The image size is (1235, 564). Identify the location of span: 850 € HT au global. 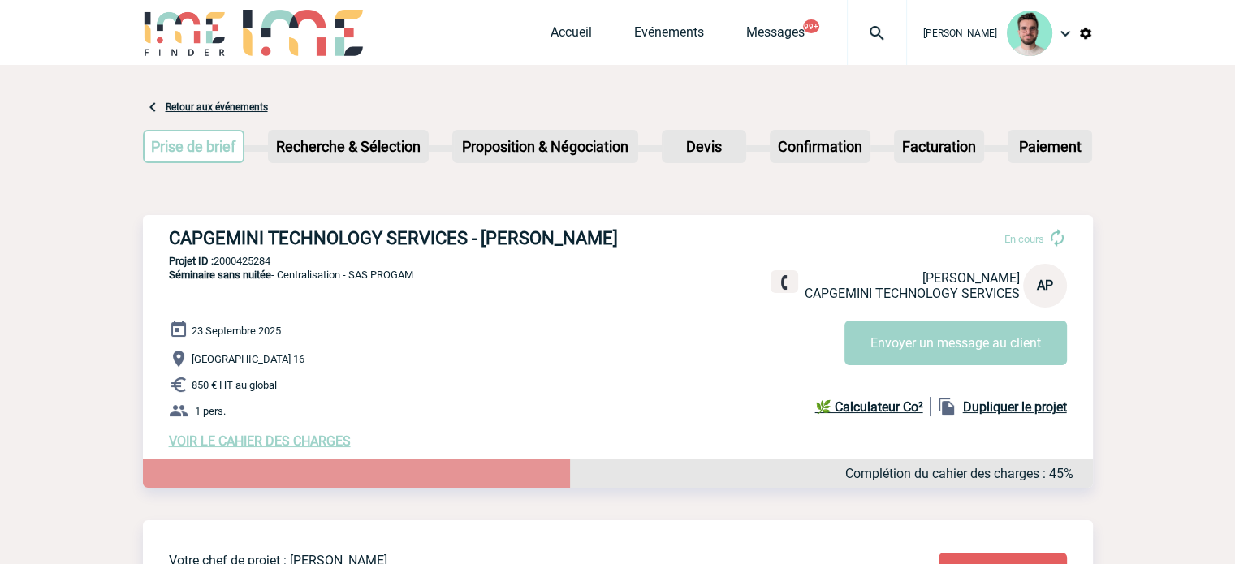
(234, 385).